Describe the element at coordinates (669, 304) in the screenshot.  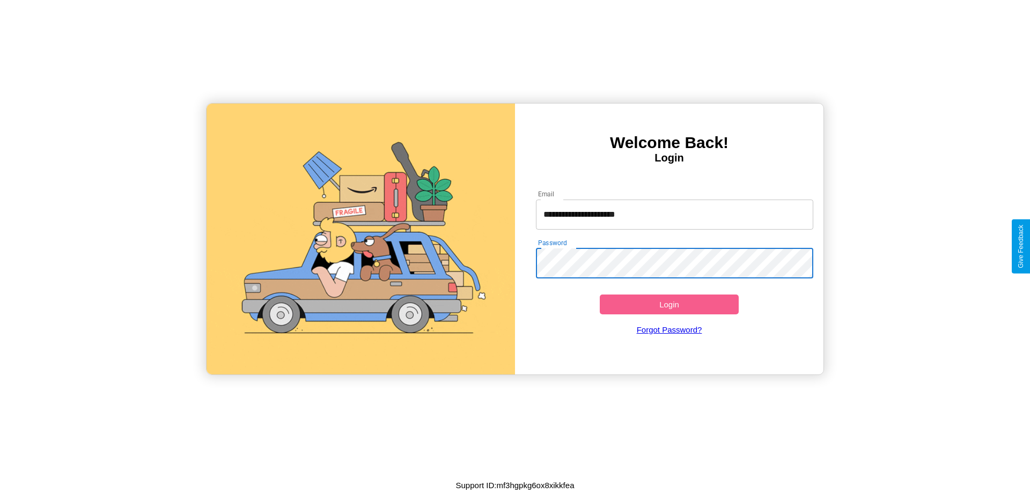
I see `button: Login` at that location.